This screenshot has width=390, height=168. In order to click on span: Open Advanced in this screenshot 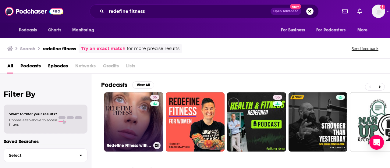, I will do `click(286, 11)`.